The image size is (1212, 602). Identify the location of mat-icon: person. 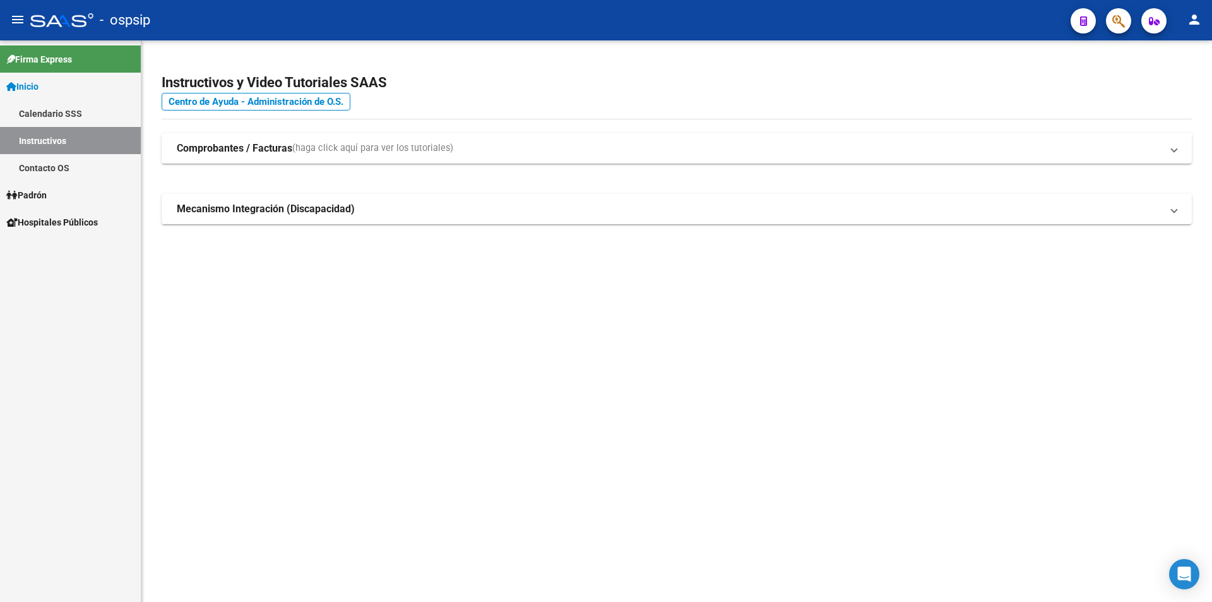
(1195, 20).